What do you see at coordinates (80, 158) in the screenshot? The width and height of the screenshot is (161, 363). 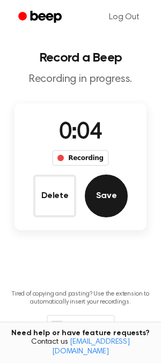 I see `div: Recording` at bounding box center [80, 158].